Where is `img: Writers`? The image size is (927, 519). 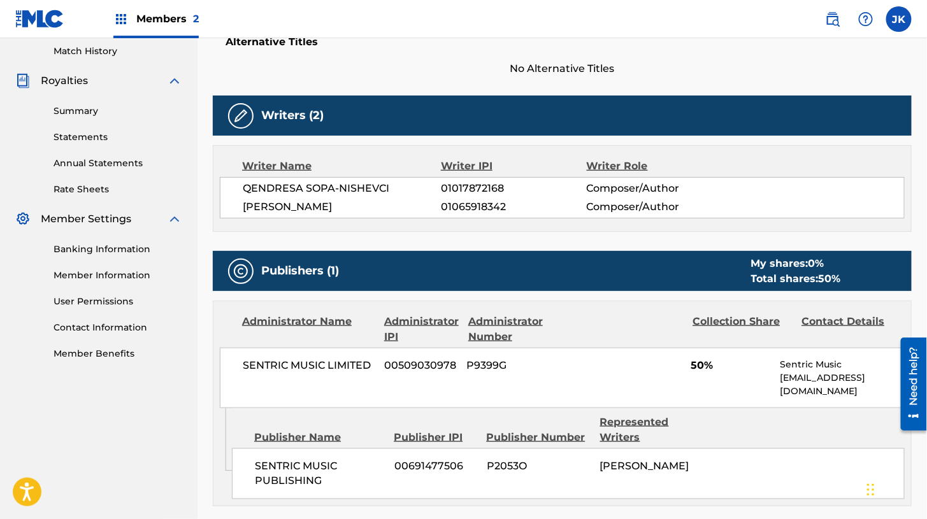 img: Writers is located at coordinates (241, 116).